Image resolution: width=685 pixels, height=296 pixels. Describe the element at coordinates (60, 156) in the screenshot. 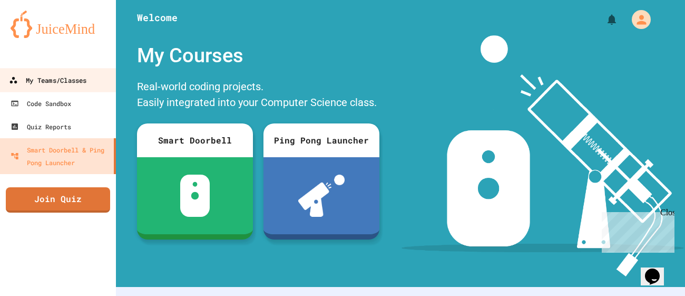

I see `div: Smart Doorbell & Ping Pong Launcher` at that location.